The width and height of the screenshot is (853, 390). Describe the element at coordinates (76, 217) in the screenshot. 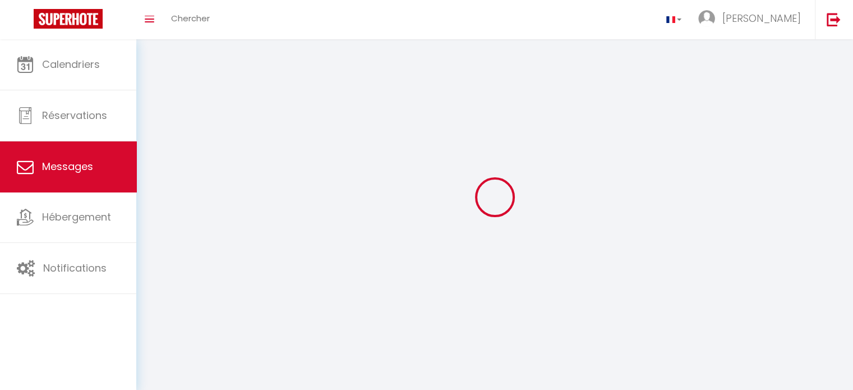

I see `span: Hébergement` at that location.